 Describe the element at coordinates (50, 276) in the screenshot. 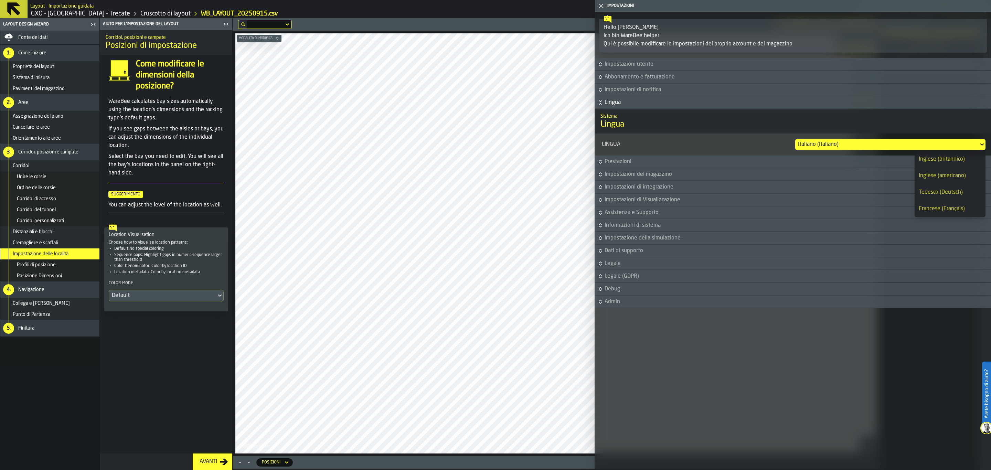

I see `li: menu Posizione Dimensioni` at that location.